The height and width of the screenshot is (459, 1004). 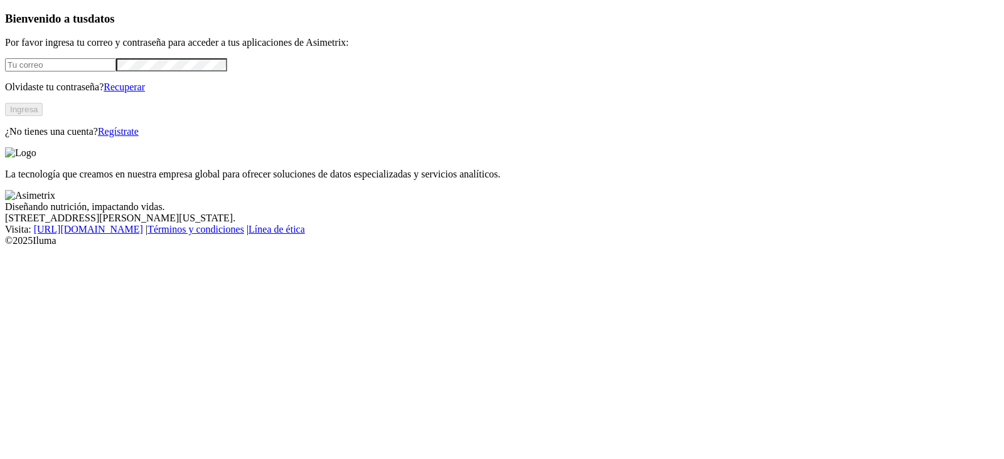 What do you see at coordinates (277, 229) in the screenshot?
I see `a: Línea de ética` at bounding box center [277, 229].